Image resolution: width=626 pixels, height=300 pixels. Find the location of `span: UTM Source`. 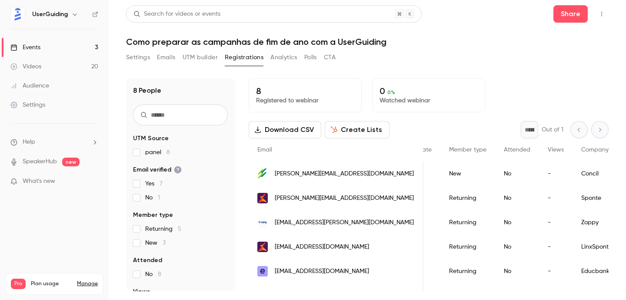

span: UTM Source is located at coordinates (151, 138).